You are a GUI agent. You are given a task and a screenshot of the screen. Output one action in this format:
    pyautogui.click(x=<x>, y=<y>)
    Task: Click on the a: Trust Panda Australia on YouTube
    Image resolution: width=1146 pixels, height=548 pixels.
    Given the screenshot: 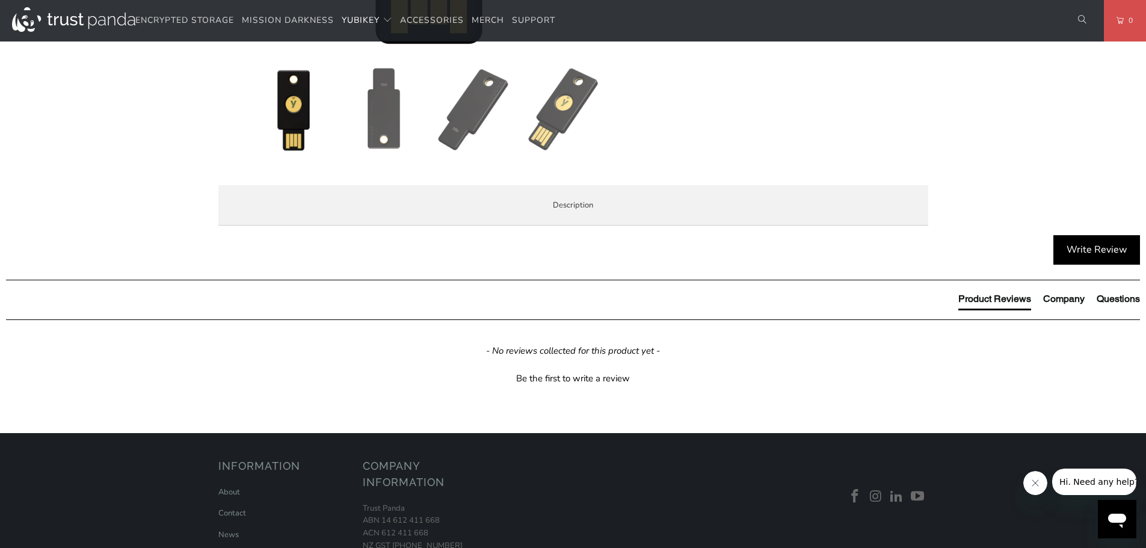 What is the action you would take?
    pyautogui.click(x=918, y=497)
    